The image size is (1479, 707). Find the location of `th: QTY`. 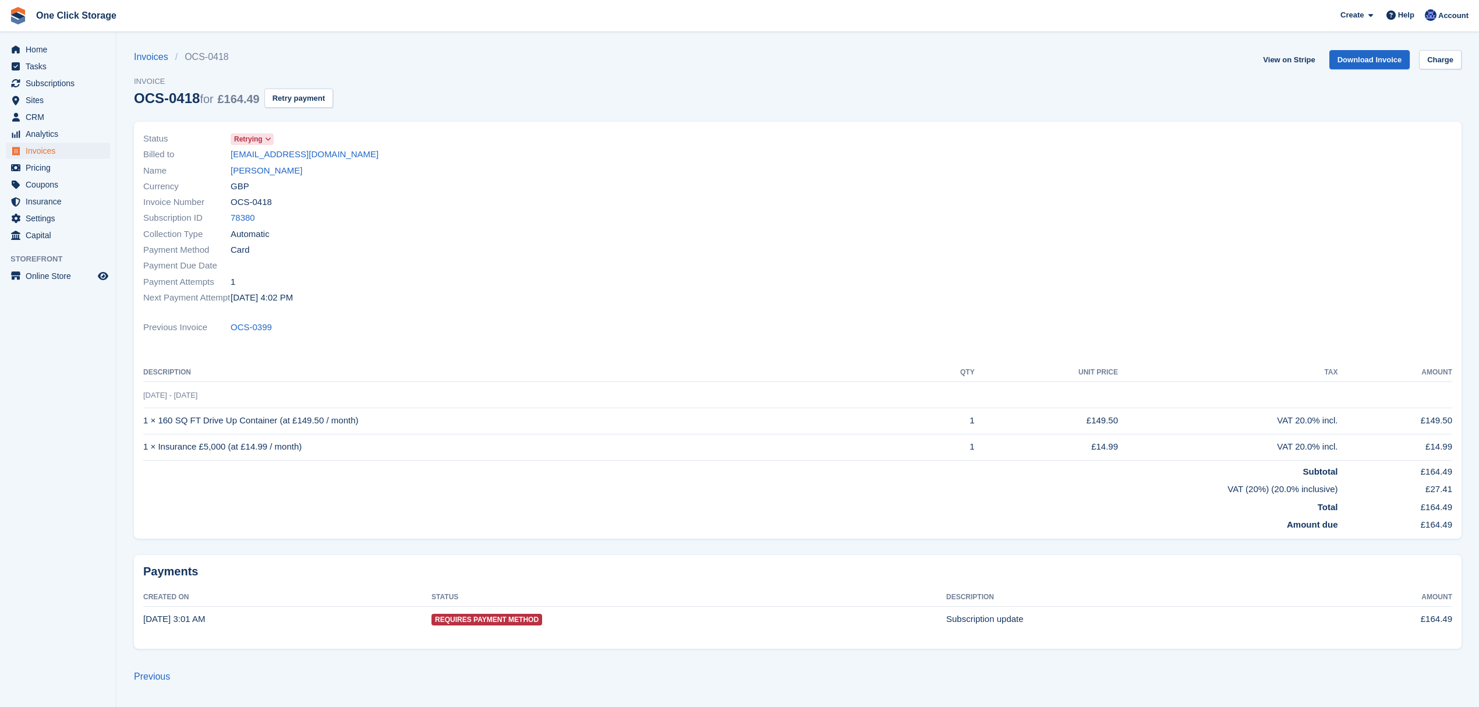

th: QTY is located at coordinates (948, 373).